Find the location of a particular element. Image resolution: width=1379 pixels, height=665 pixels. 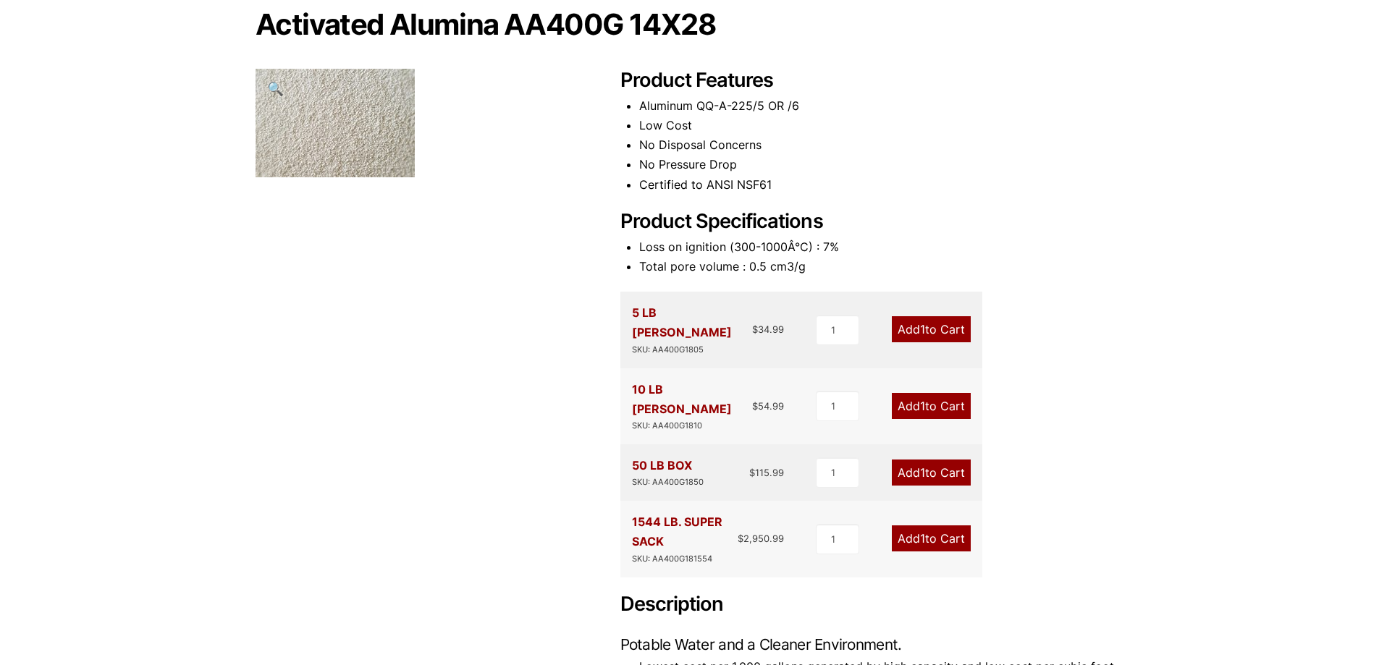

li: No Pressure Drop is located at coordinates (882, 164).